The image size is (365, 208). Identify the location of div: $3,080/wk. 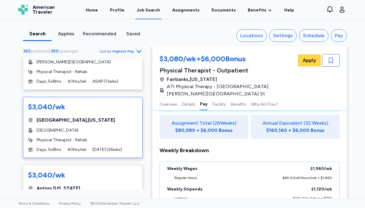
(228, 60).